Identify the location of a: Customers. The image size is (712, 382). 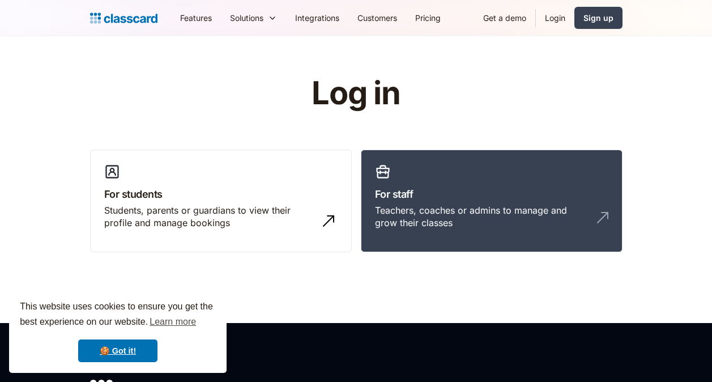
(377, 18).